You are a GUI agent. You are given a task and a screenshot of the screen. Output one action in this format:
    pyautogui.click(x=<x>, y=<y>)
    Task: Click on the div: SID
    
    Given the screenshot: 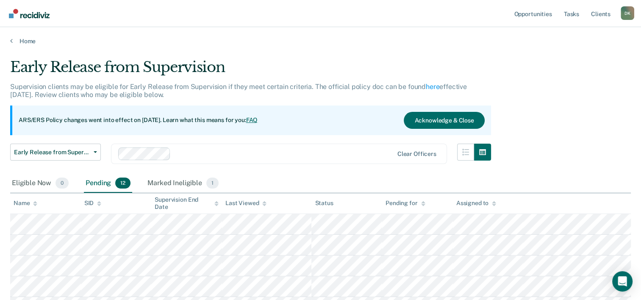 What is the action you would take?
    pyautogui.click(x=93, y=203)
    